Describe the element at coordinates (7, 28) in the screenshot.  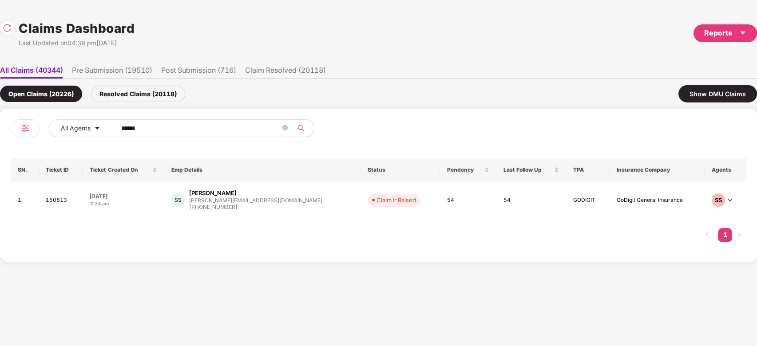
I see `img: svg+xml;base64,PHN2ZyBpZD0iUmVsb2FkLTMyeDMyIiB4bWxucz0iaHR0cDovL3d3dy53My5vcmcvMjAwMC9zdmciIHdpZH...` at that location.